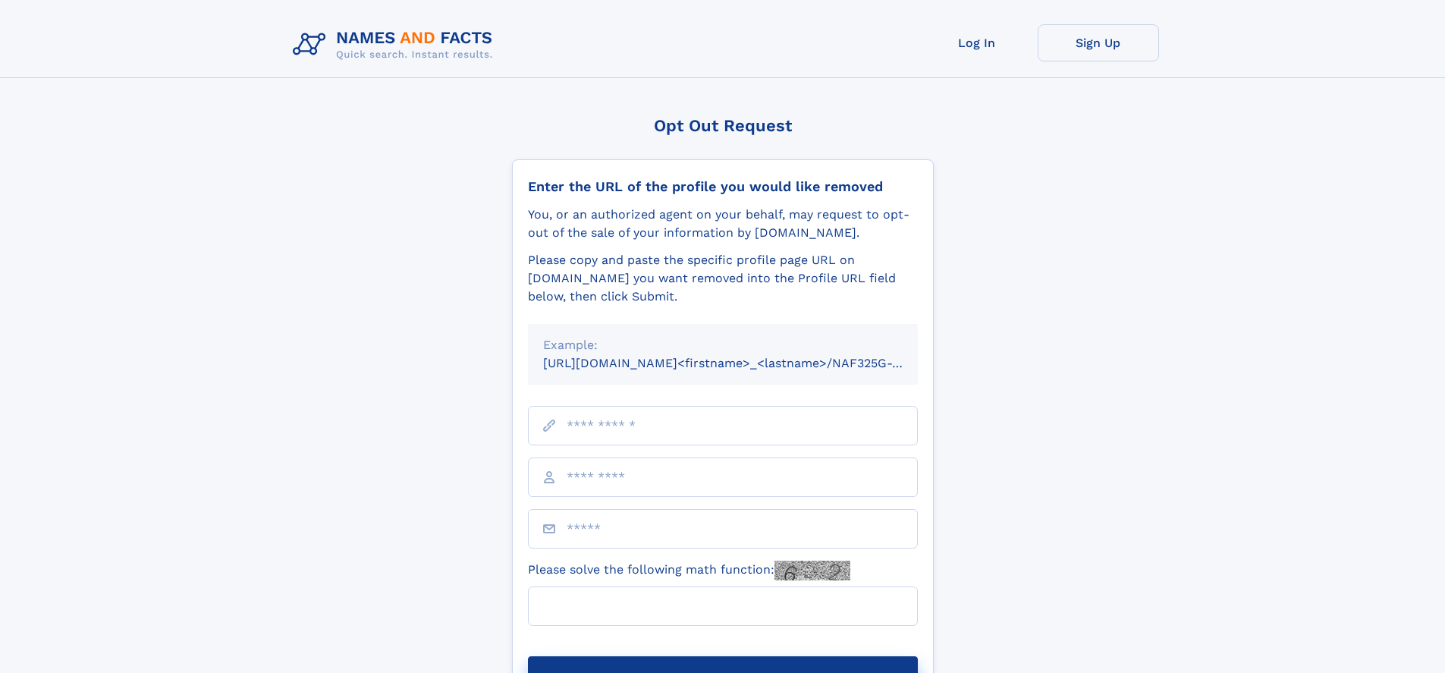  What do you see at coordinates (689, 570) in the screenshot?
I see `label: Please solve the following math function:` at bounding box center [689, 570].